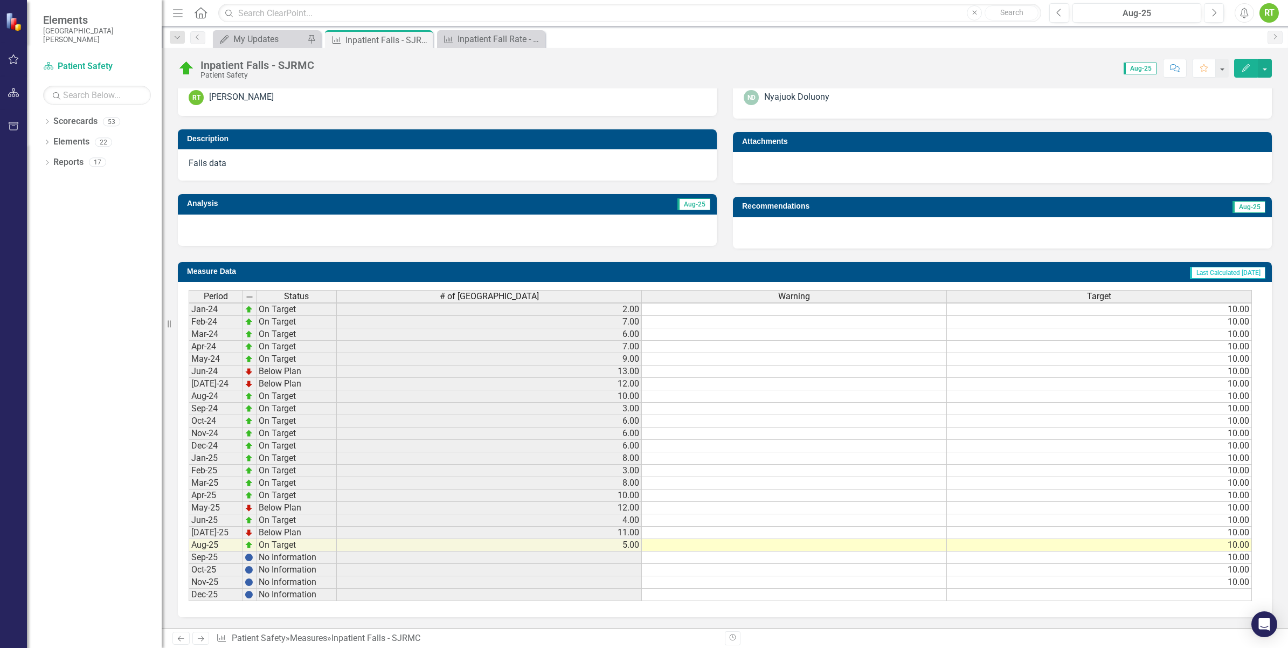  I want to click on td: Aug-24, so click(215, 396).